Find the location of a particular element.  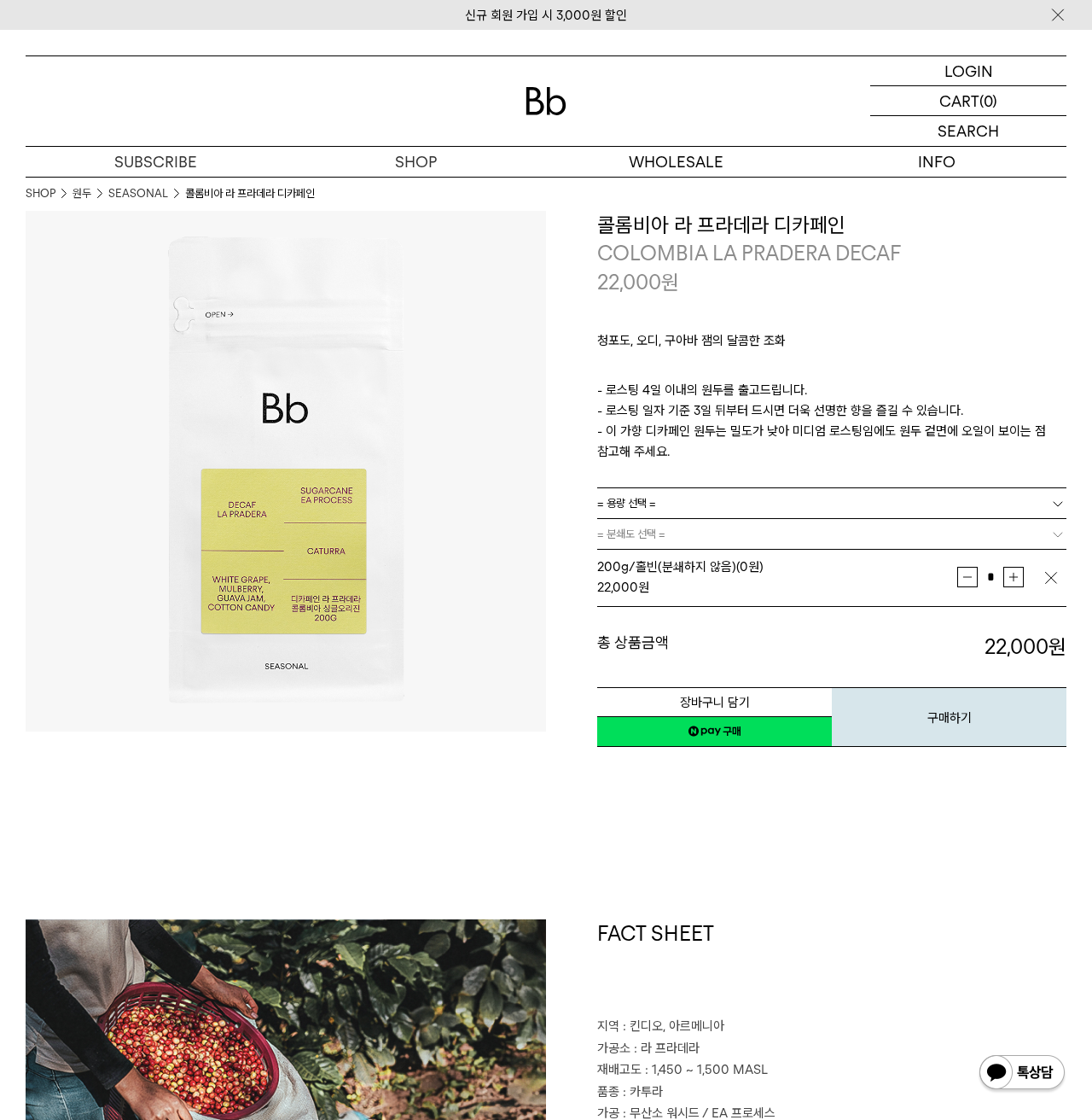

p: COLOMBIA LA PRADERA DECAF is located at coordinates (832, 254).